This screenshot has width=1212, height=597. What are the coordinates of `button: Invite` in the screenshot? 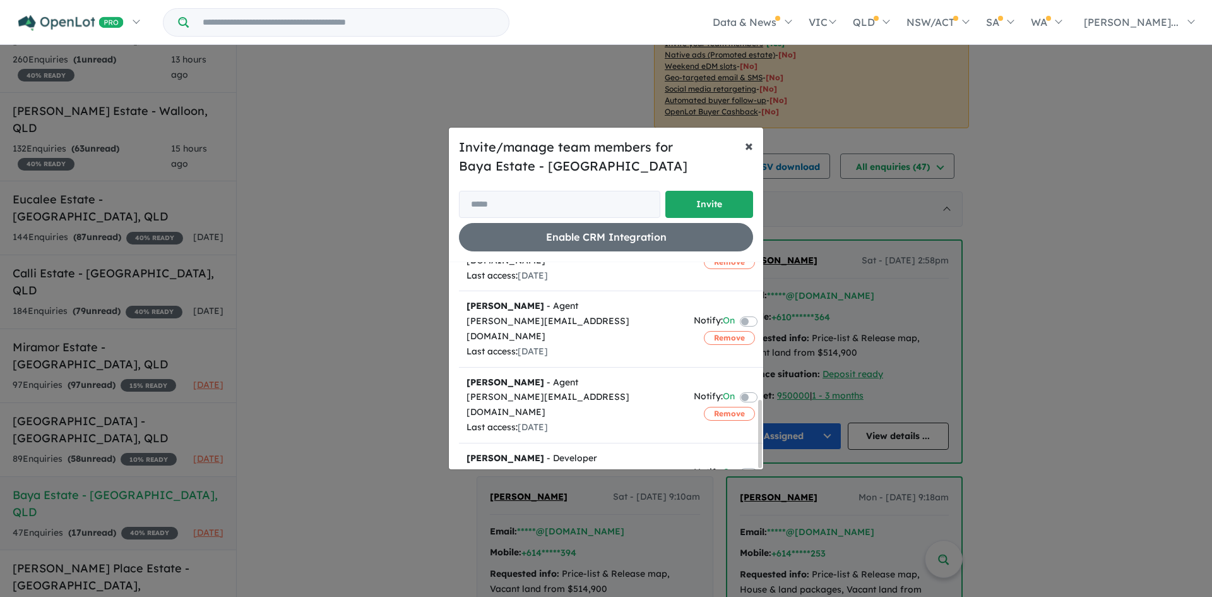 It's located at (709, 204).